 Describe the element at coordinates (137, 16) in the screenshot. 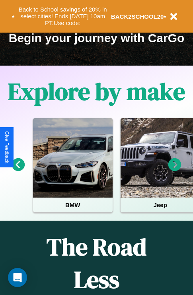

I see `b: BACK2SCHOOL20` at that location.